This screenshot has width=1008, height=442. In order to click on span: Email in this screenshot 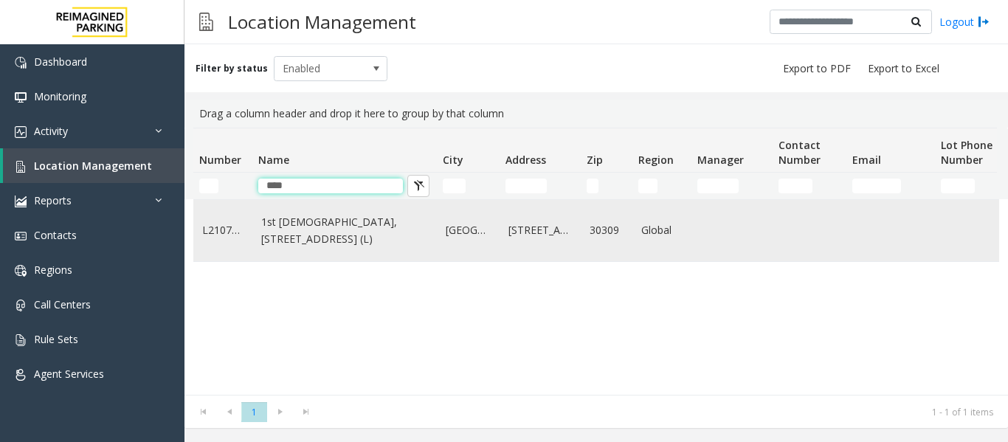, I will do `click(866, 159)`.